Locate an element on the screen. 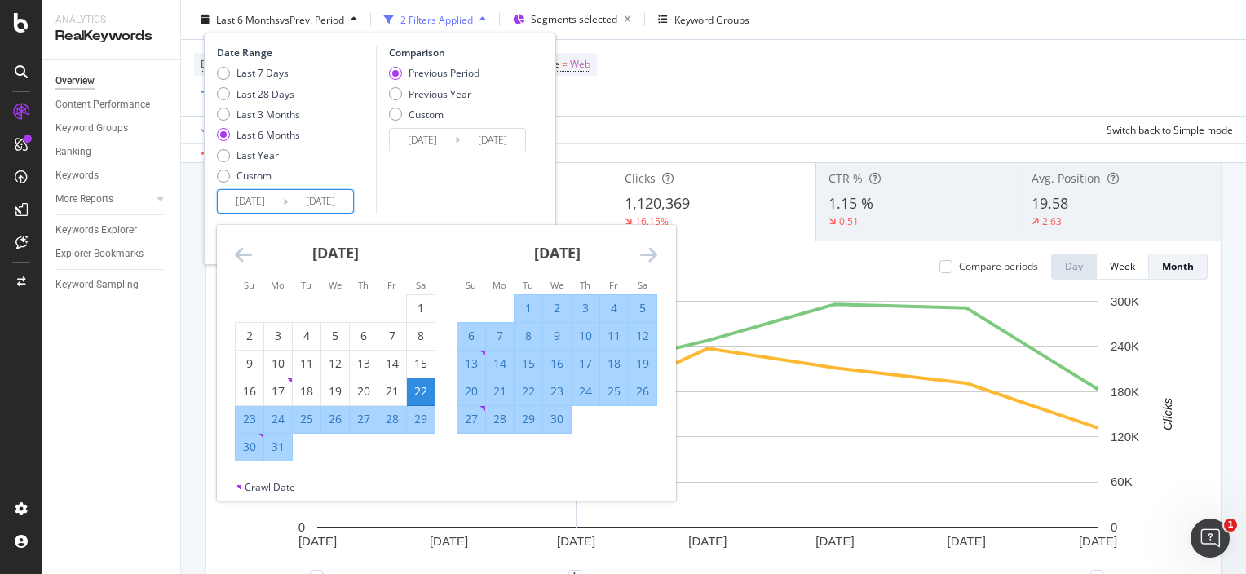 This screenshot has height=574, width=1246. td: Selected. Friday, April 25, 2025 is located at coordinates (614, 392).